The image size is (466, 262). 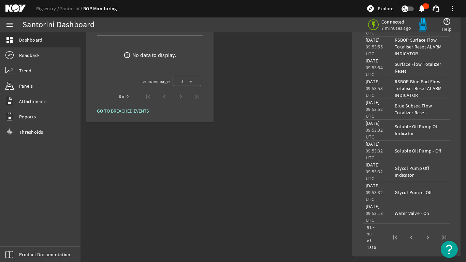 What do you see at coordinates (29, 55) in the screenshot?
I see `span: Readback` at bounding box center [29, 55].